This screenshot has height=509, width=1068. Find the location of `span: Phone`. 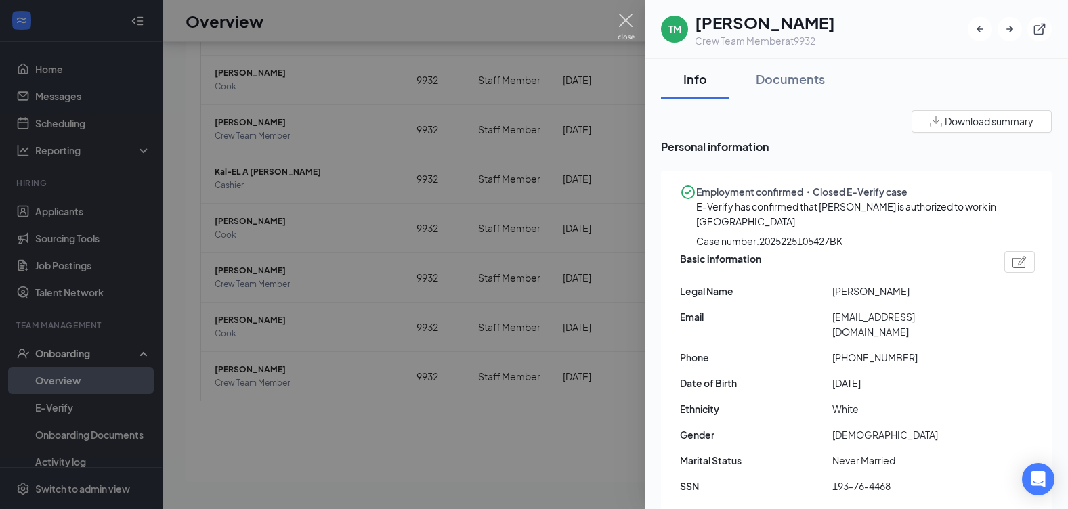

span: Phone is located at coordinates (756, 358).